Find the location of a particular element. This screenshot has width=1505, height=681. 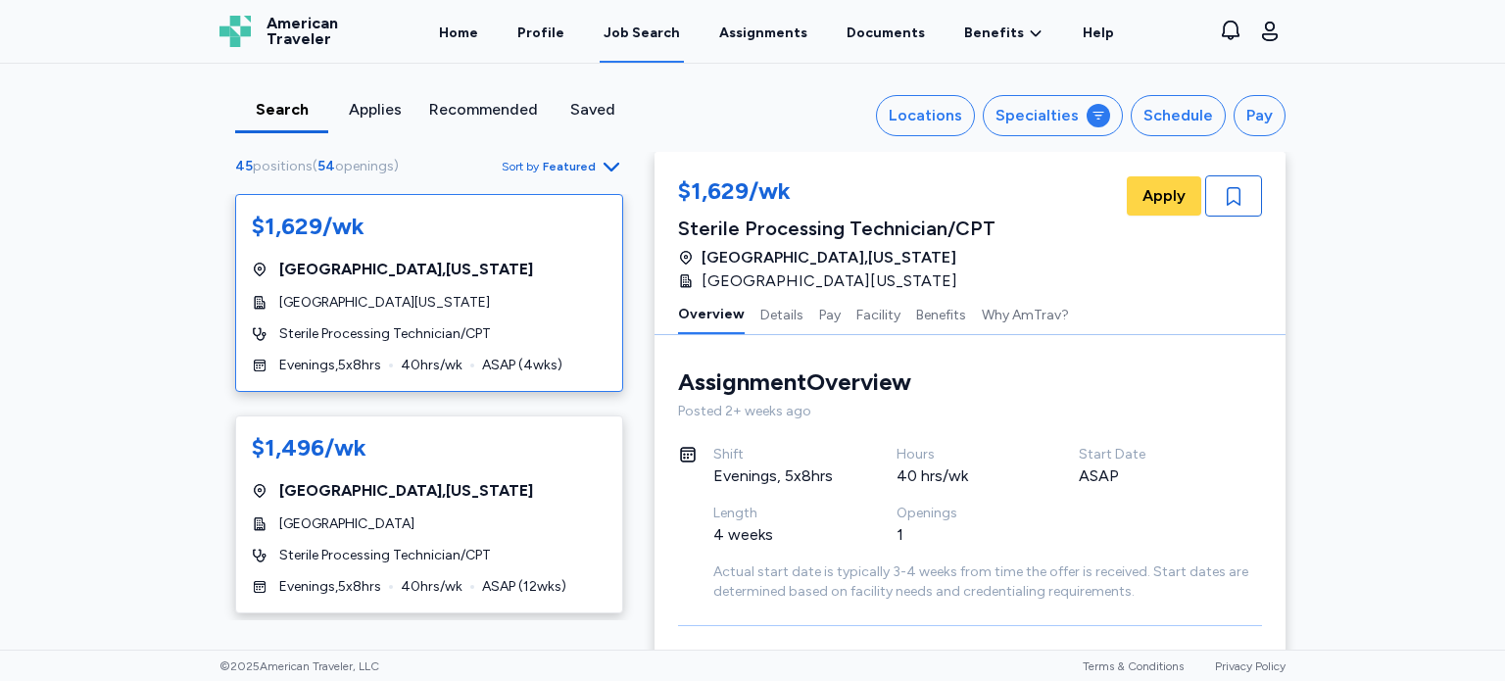

span: Benefits is located at coordinates (994, 33).